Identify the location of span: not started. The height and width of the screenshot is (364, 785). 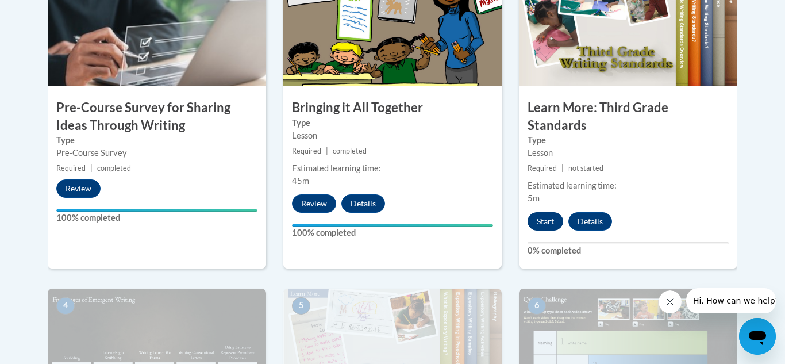
(585, 168).